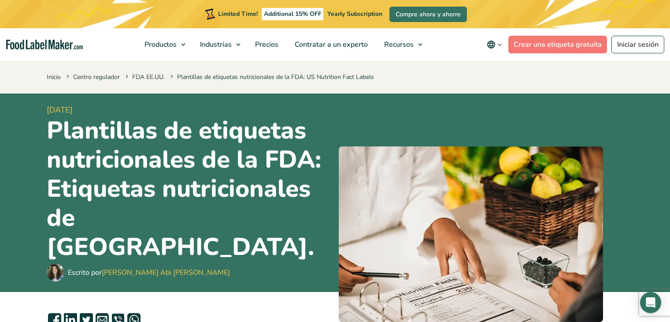  I want to click on div: Escrito por, so click(149, 272).